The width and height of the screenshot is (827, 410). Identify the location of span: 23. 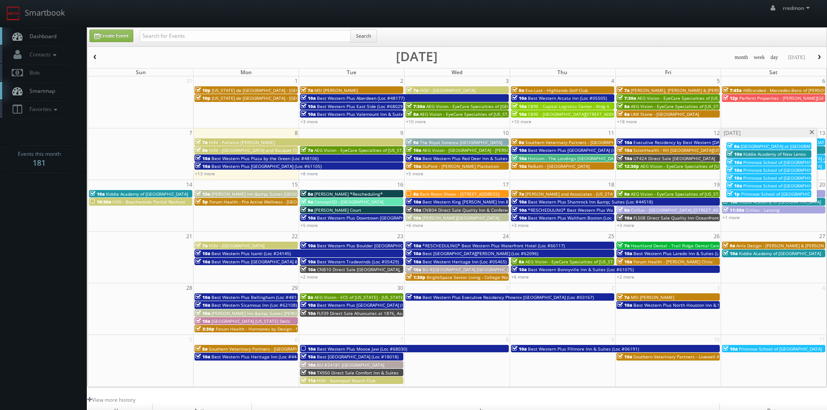
(400, 236).